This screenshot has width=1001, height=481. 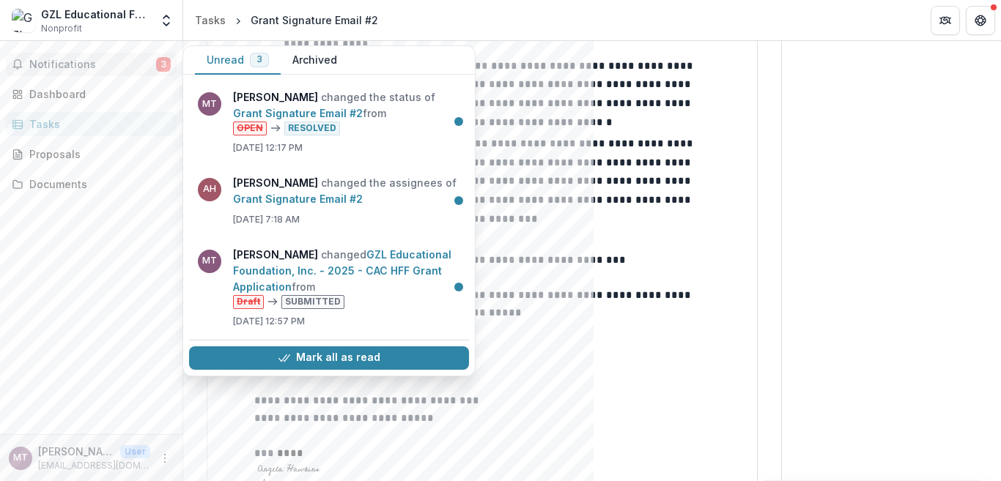 I want to click on div: Grant Signature Email #2, so click(x=314, y=20).